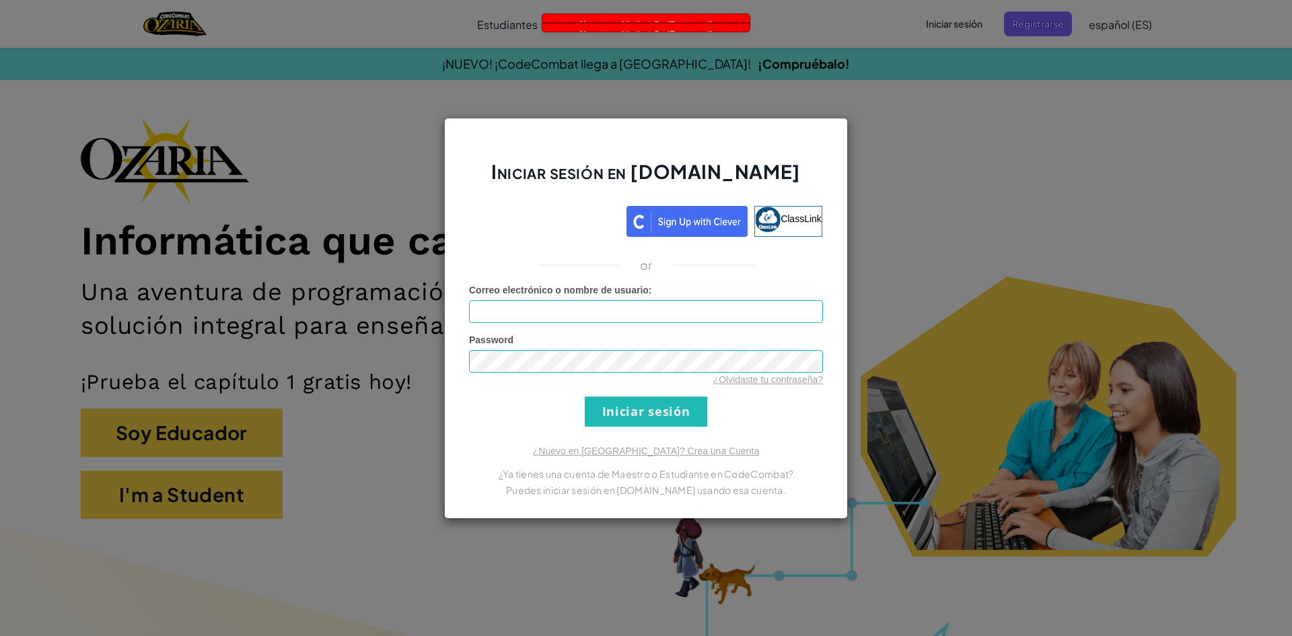 Image resolution: width=1292 pixels, height=636 pixels. Describe the element at coordinates (768, 219) in the screenshot. I see `img: classlink-logo-small.png` at that location.